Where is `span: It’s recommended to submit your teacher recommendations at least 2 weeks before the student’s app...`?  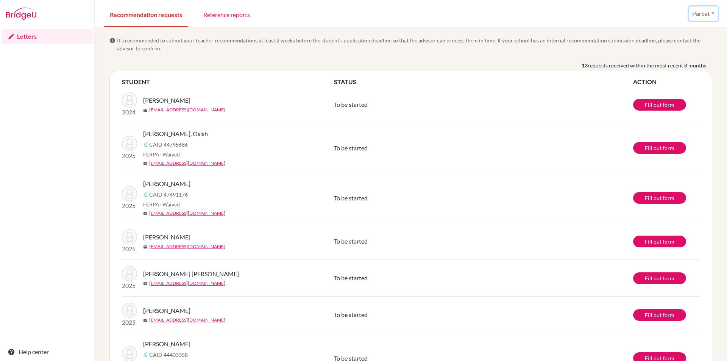 span: It’s recommended to submit your teacher recommendations at least 2 weeks before the student’s app... is located at coordinates (415, 44).